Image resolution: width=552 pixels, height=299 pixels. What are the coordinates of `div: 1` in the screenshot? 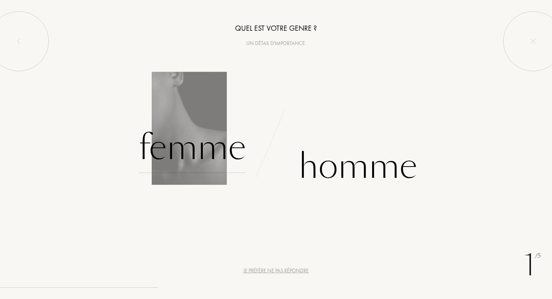 It's located at (532, 265).